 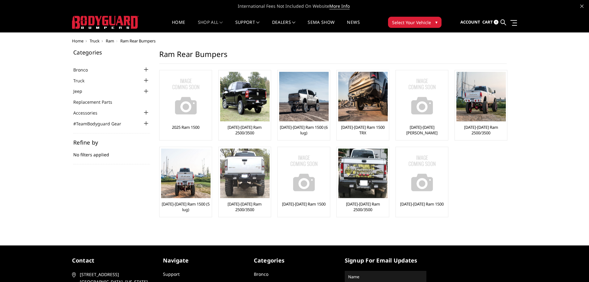 What do you see at coordinates (386, 260) in the screenshot?
I see `h5: signup for email updates` at bounding box center [386, 260].